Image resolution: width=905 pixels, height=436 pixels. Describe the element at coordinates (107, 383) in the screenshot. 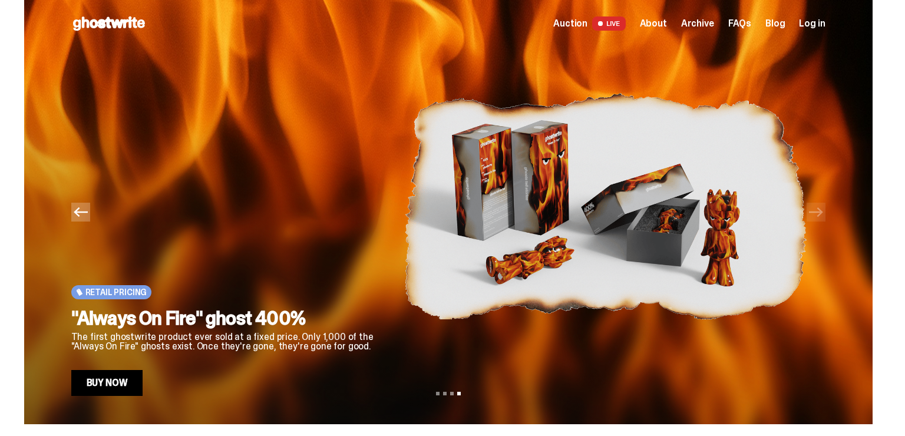

I see `a: Buy Now` at that location.